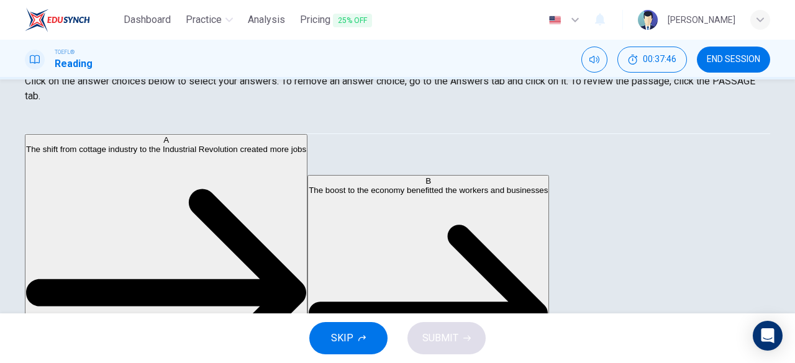  Describe the element at coordinates (166, 149) in the screenshot. I see `span: The shift from cottage industry to the Industrial Revolution created more jobs` at that location.